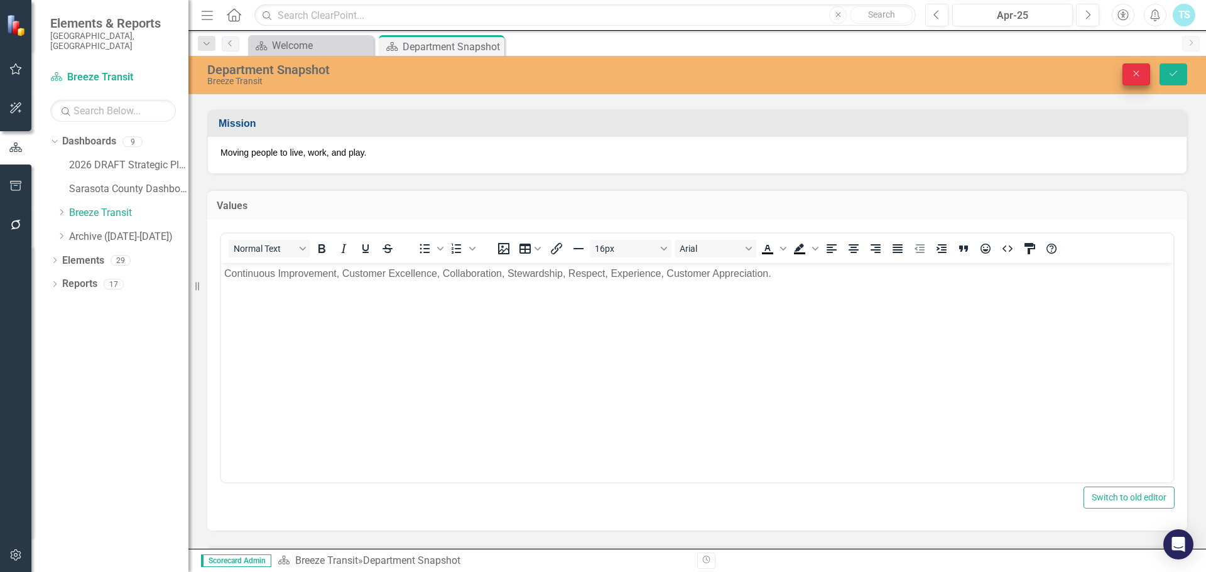 This screenshot has height=572, width=1206. I want to click on button: Underline, so click(366, 249).